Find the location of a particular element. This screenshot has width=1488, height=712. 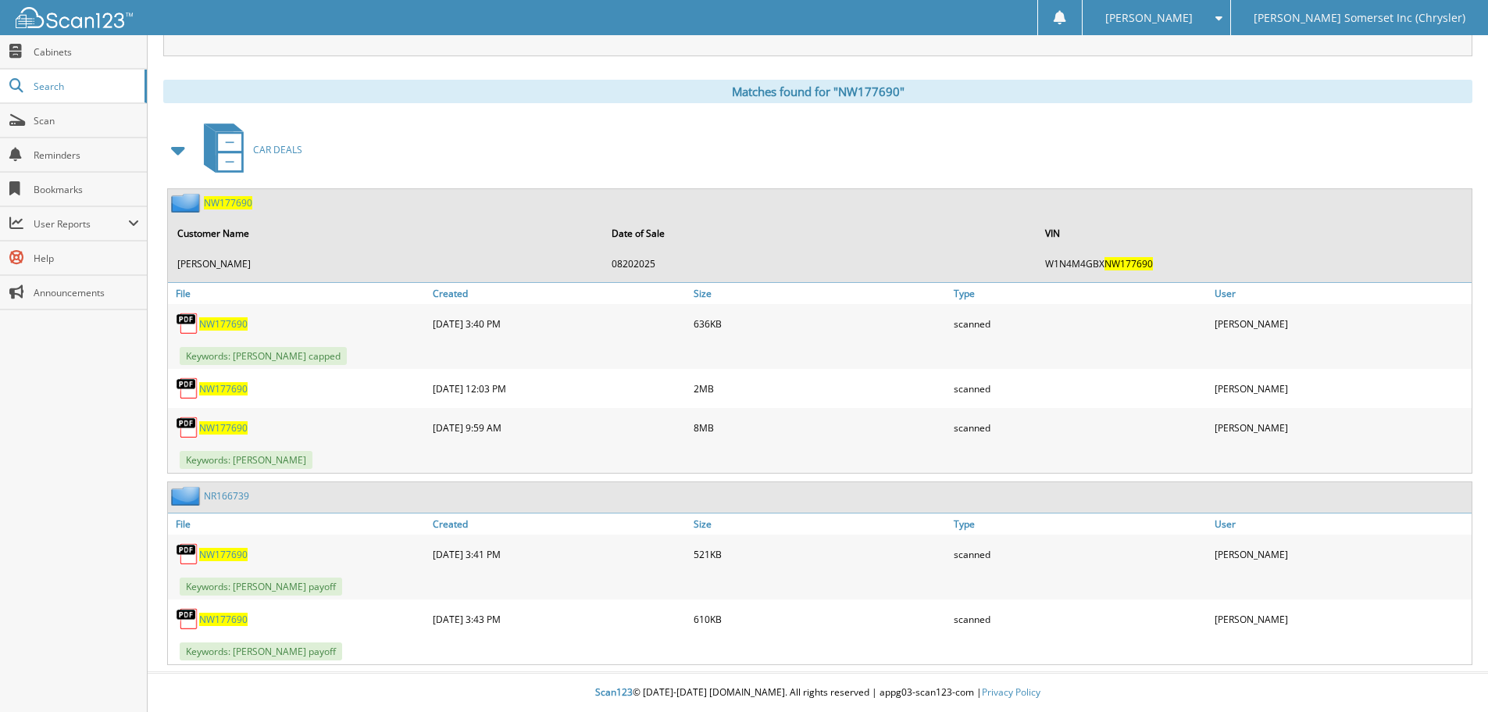

span: CAR DEALS is located at coordinates (277, 149).